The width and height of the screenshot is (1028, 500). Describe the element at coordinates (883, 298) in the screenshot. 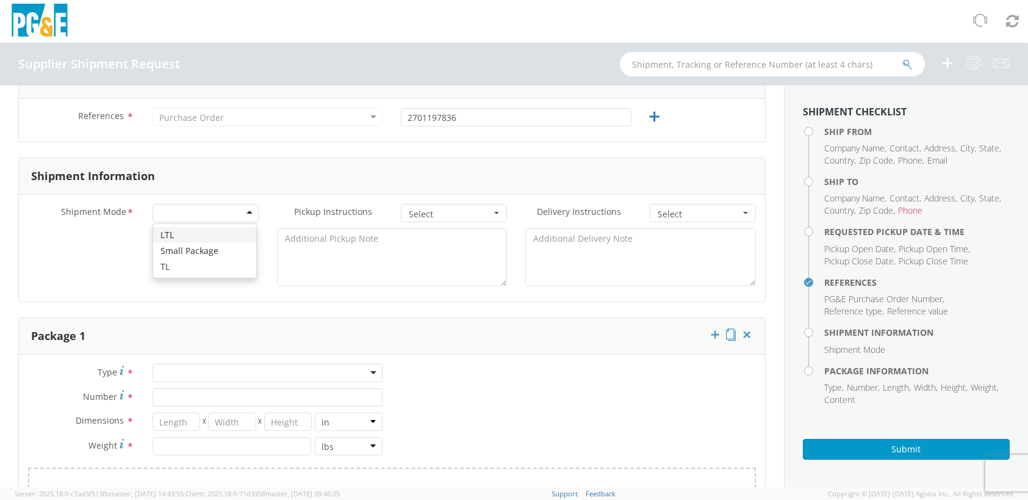

I see `span: PG&E Purchase Order Number` at that location.